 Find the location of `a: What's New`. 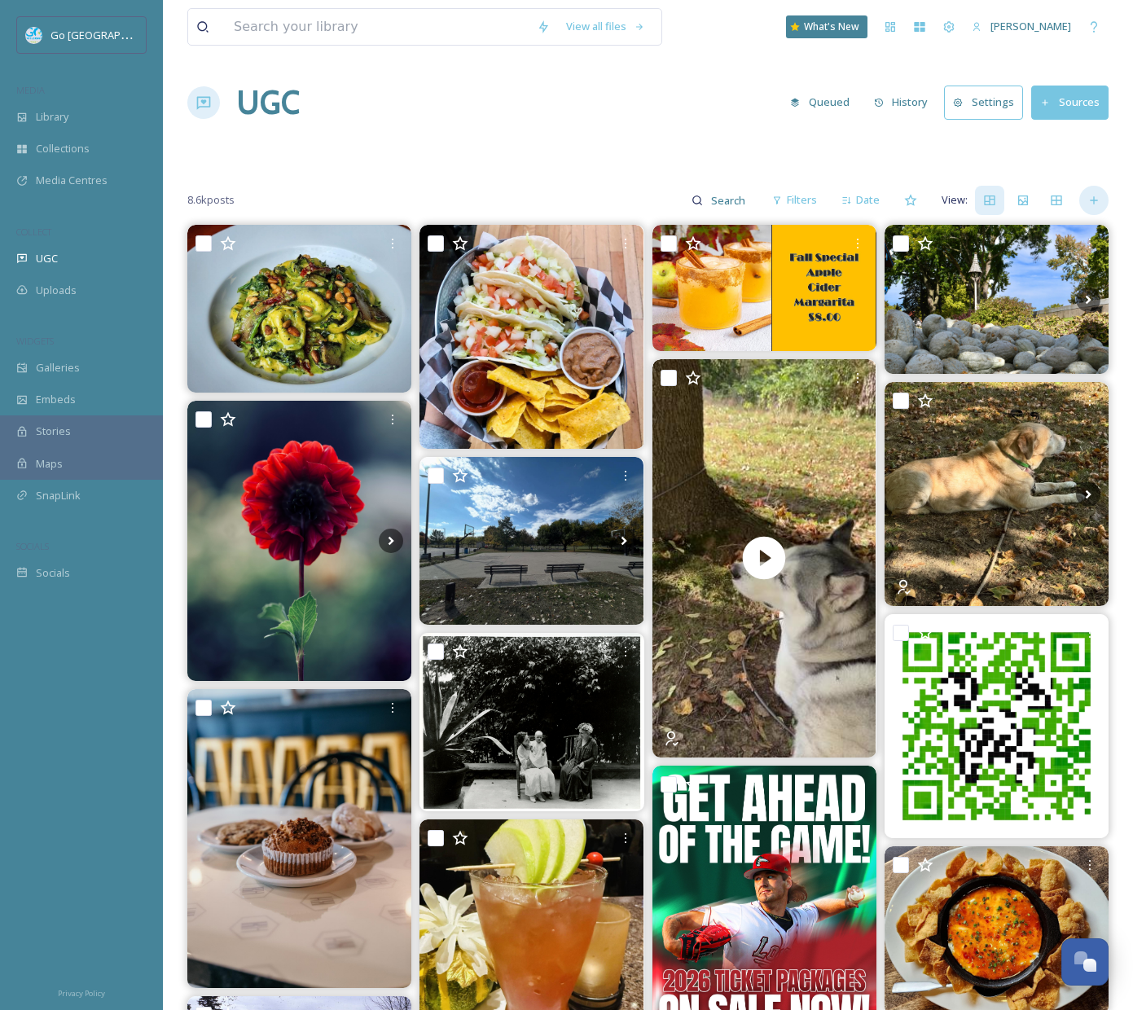

a: What's New is located at coordinates (827, 27).